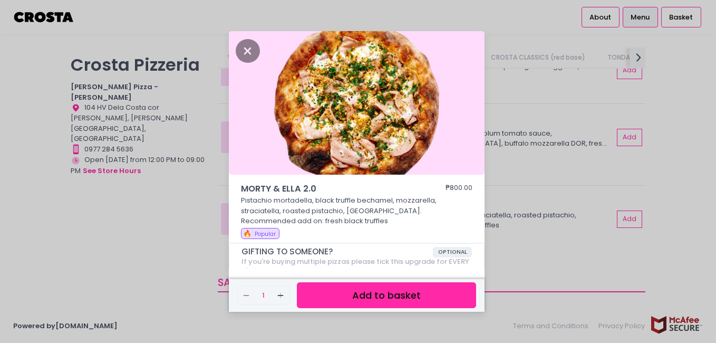  What do you see at coordinates (328, 189) in the screenshot?
I see `span: MORTY & ELLA 2.0` at bounding box center [328, 189].